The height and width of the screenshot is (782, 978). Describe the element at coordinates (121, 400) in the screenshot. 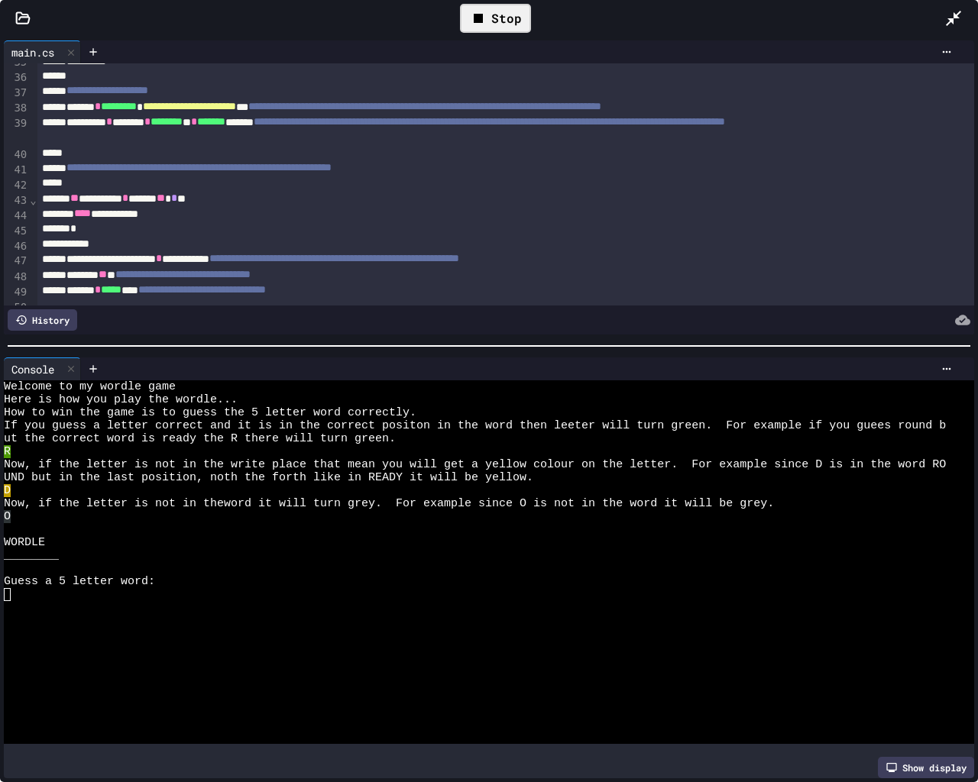

I see `span: Here is how you play the wordle...` at that location.